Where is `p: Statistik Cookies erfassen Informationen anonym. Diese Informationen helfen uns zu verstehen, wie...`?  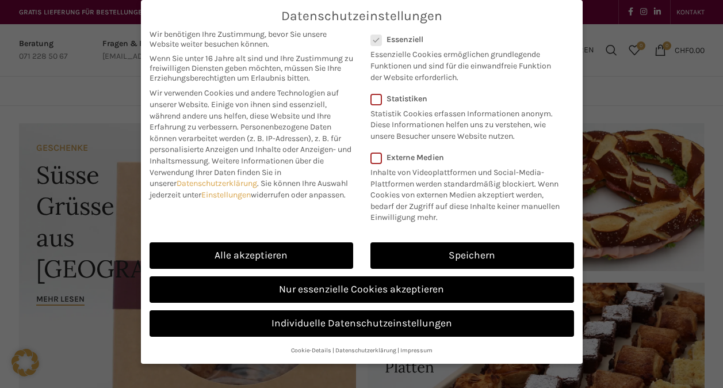
p: Statistik Cookies erfassen Informationen anonym. Diese Informationen helfen uns zu verstehen, wie... is located at coordinates (465, 122).